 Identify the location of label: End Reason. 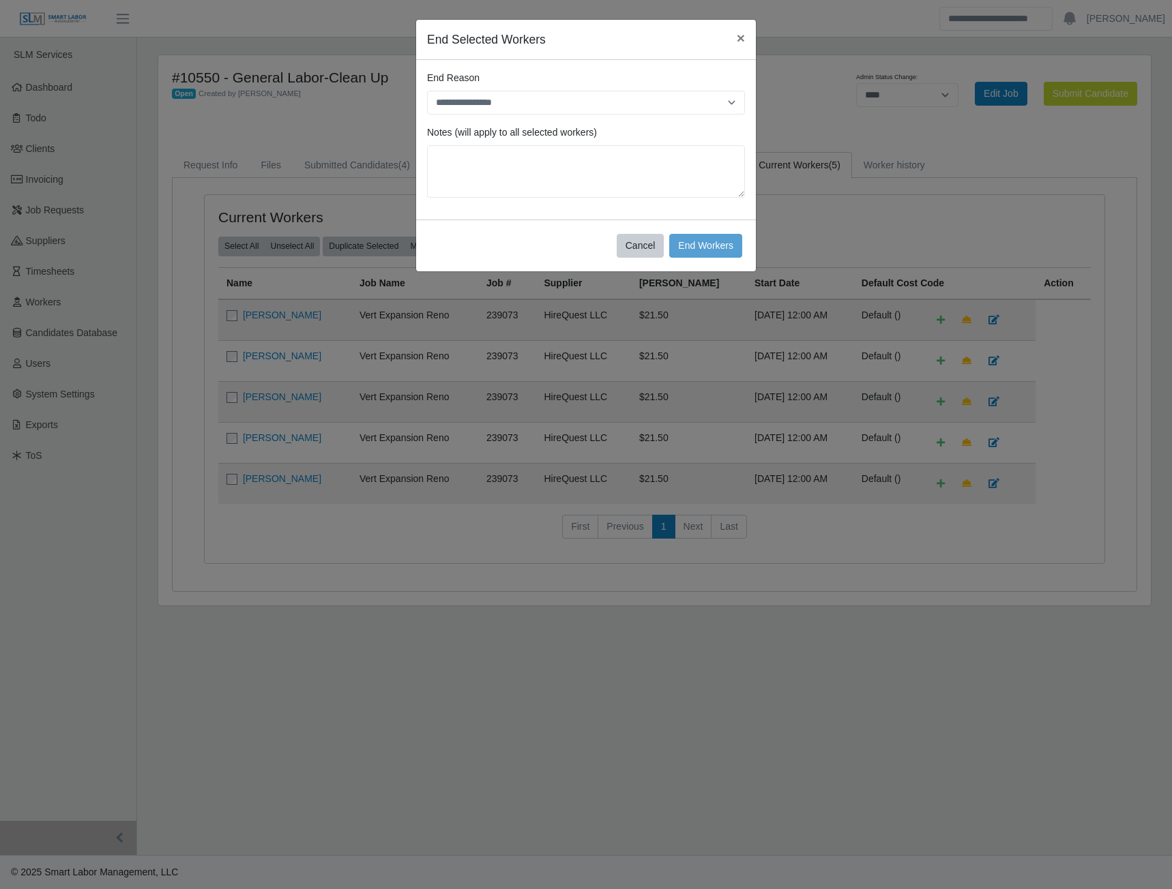
(453, 78).